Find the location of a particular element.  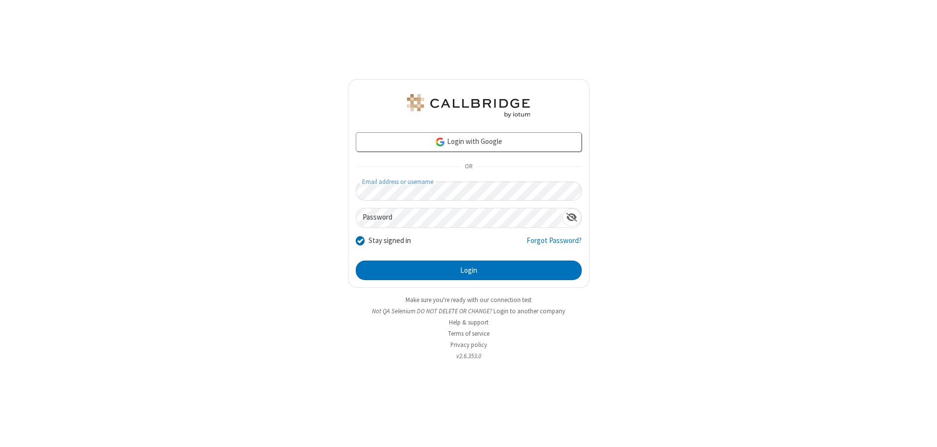

a: Login with Google is located at coordinates (469, 142).